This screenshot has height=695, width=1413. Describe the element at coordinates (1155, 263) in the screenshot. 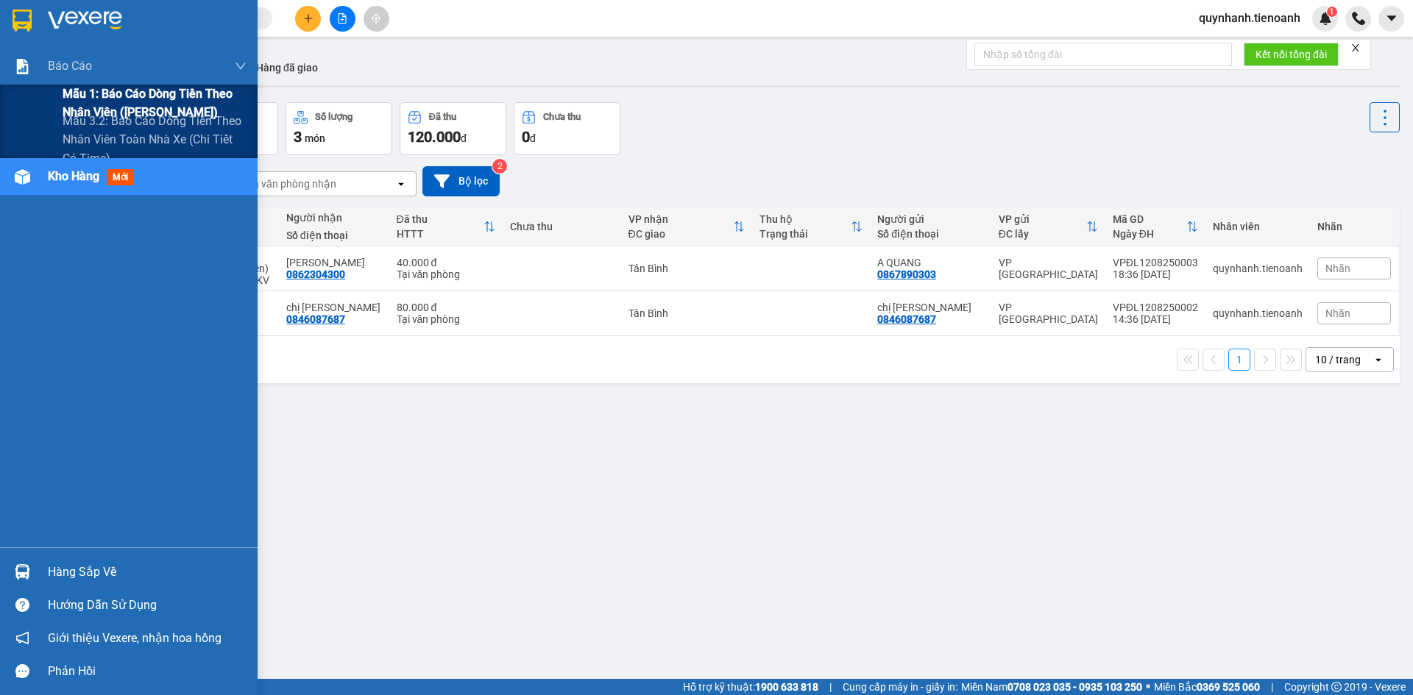

I see `div: VPĐL1208250003` at that location.